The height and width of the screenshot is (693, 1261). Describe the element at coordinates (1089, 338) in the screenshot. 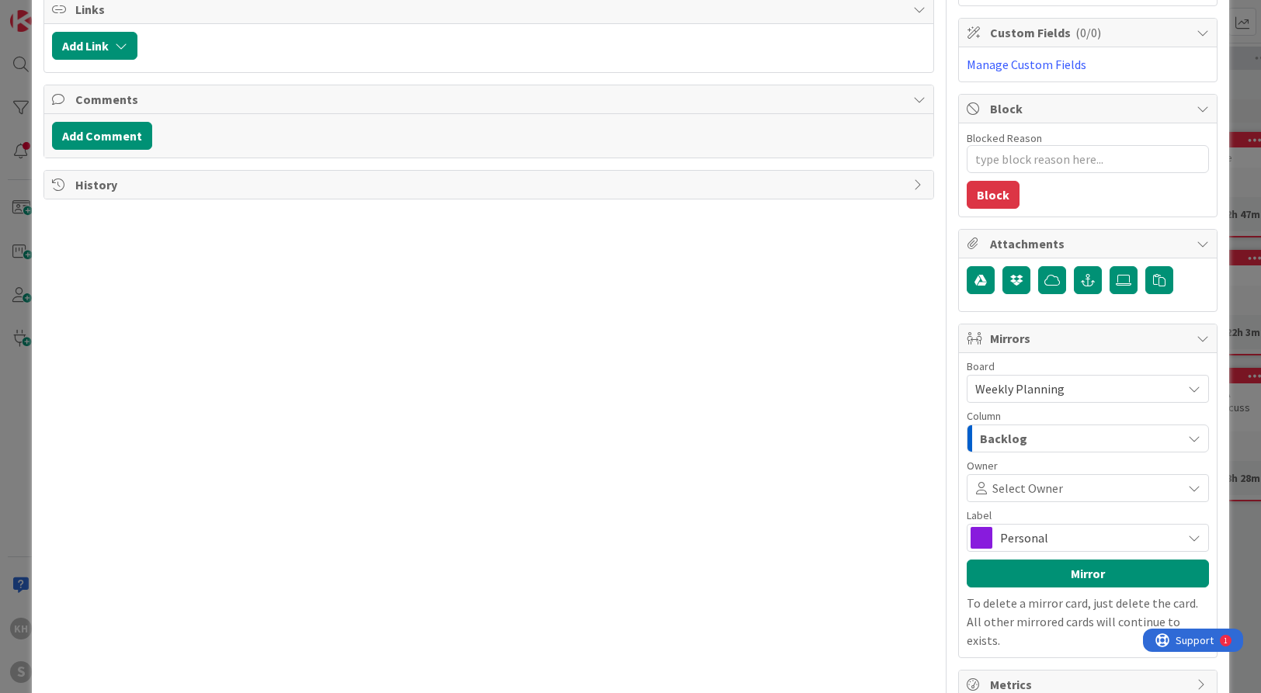

I see `span: Mirrors` at that location.